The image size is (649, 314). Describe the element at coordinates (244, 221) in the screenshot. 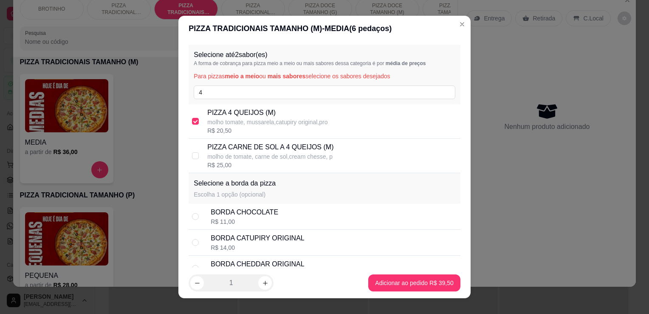

I see `div: R$ 11,00` at that location.